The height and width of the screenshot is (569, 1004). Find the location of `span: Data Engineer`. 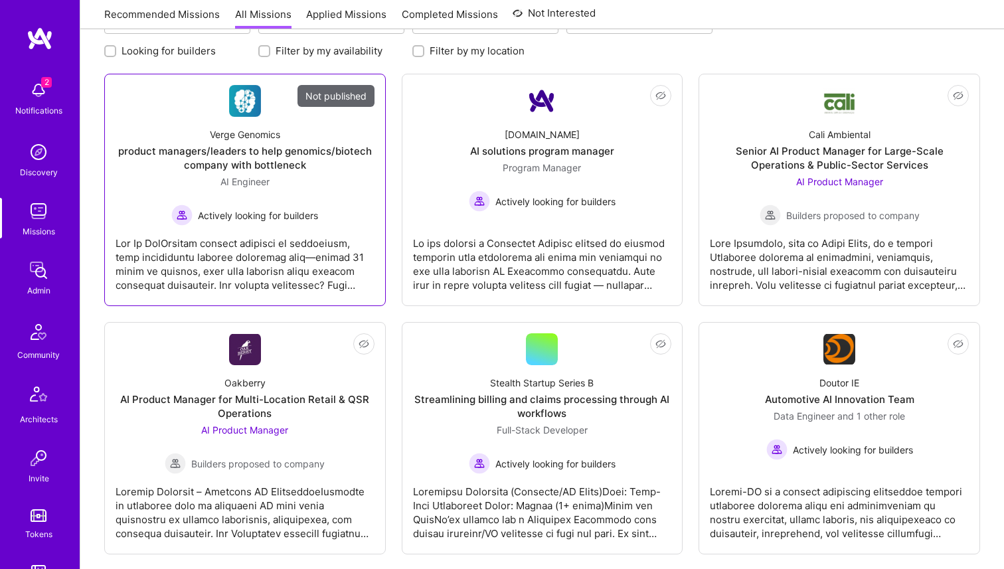

span: Data Engineer is located at coordinates (804, 416).